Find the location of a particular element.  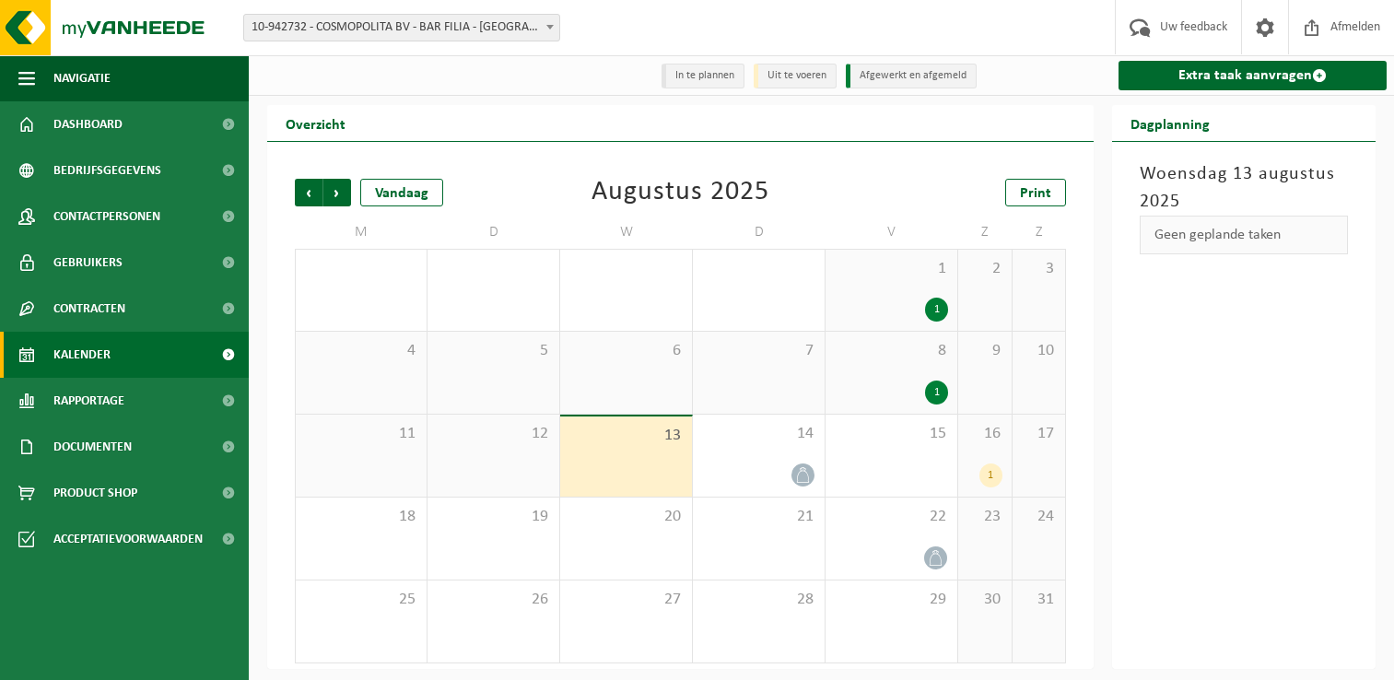

a: Extra taak aanvragen is located at coordinates (1252, 76).